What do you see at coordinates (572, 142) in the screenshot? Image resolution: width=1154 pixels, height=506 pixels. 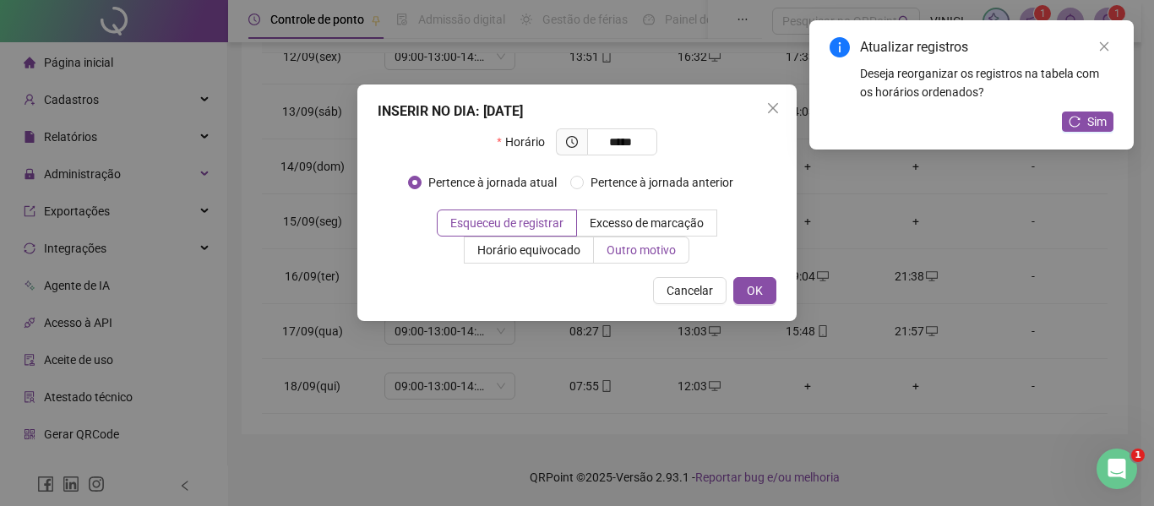 I see `span: clock-circle` at bounding box center [572, 142].